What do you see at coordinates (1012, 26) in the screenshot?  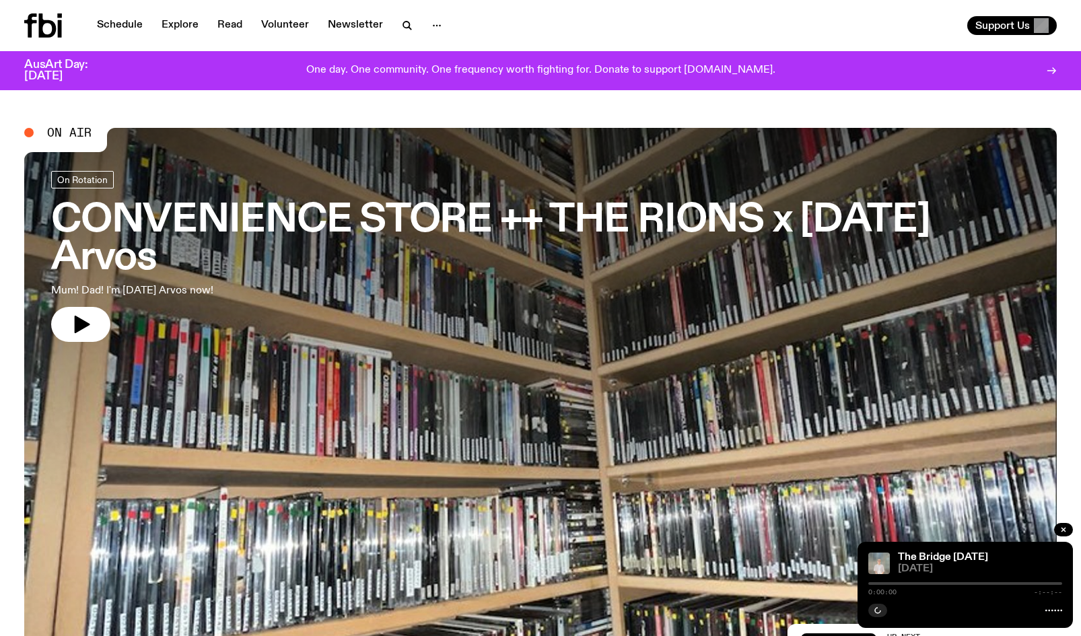 I see `button: Support Us` at bounding box center [1012, 26].